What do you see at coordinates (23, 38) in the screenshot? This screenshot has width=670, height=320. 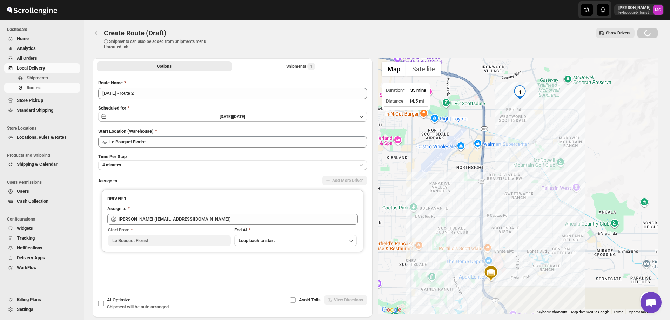 I see `span: Home` at bounding box center [23, 38].